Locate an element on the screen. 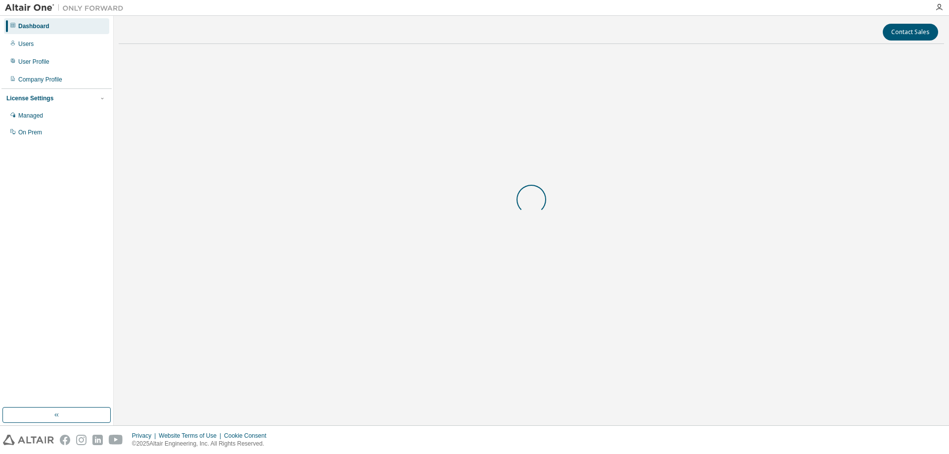 The height and width of the screenshot is (454, 949). img: instagram.svg is located at coordinates (81, 440).